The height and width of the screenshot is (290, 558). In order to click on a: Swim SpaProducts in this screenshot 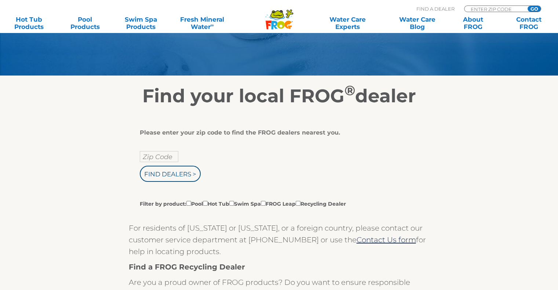, I will do `click(141, 23)`.